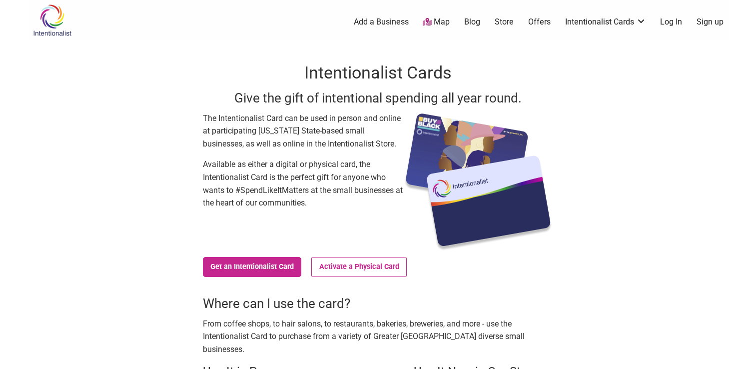 The width and height of the screenshot is (756, 369). What do you see at coordinates (472, 22) in the screenshot?
I see `a: Blog` at bounding box center [472, 22].